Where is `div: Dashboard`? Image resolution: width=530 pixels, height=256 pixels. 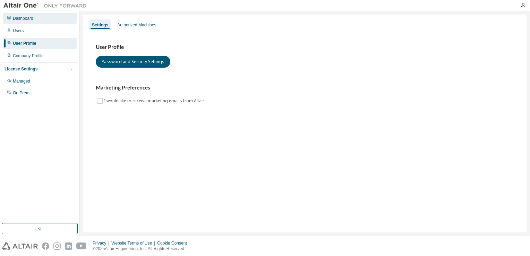
div: Dashboard is located at coordinates (23, 18).